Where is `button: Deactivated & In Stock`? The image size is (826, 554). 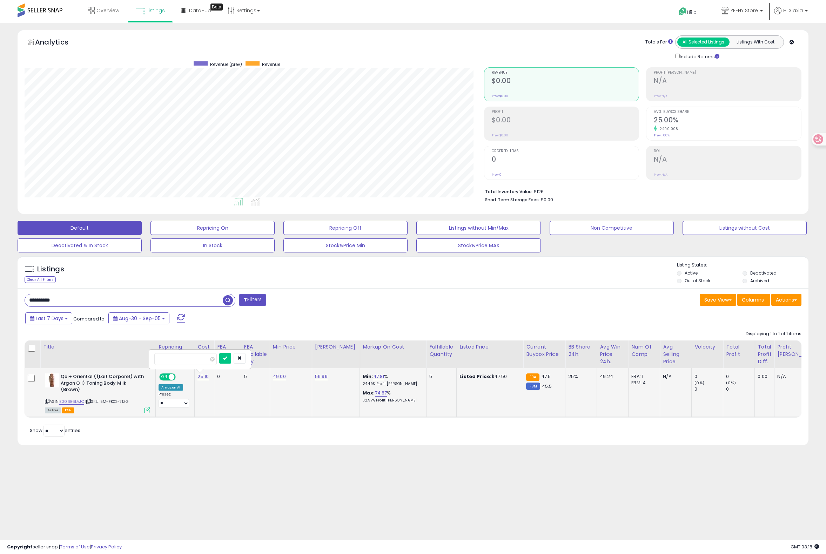
button: Deactivated & In Stock is located at coordinates (80, 246).